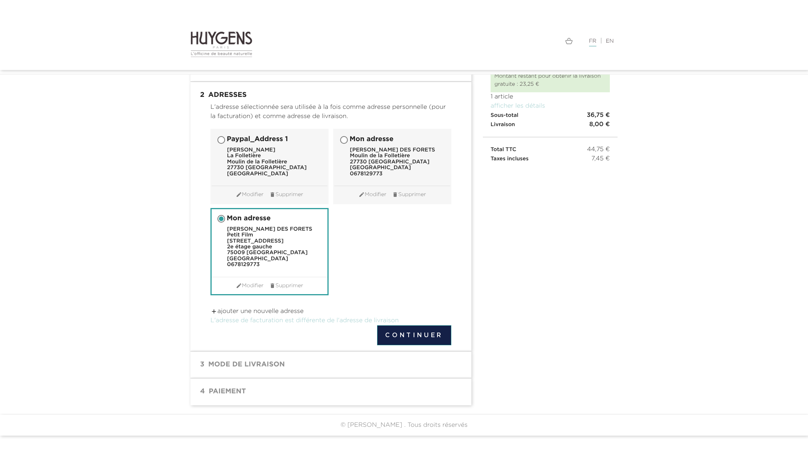 This screenshot has height=476, width=808. What do you see at coordinates (331, 95) in the screenshot?
I see `h1: Adresses` at bounding box center [331, 95].